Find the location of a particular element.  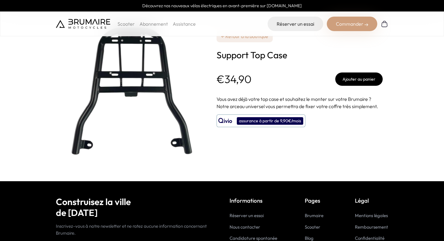

a: Confidentialité is located at coordinates (370, 238).